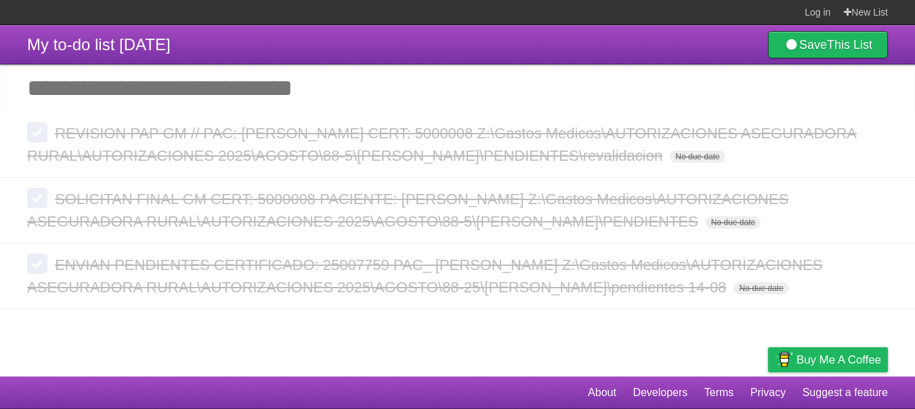 The image size is (915, 409). I want to click on span: Buy me a coffee, so click(839, 359).